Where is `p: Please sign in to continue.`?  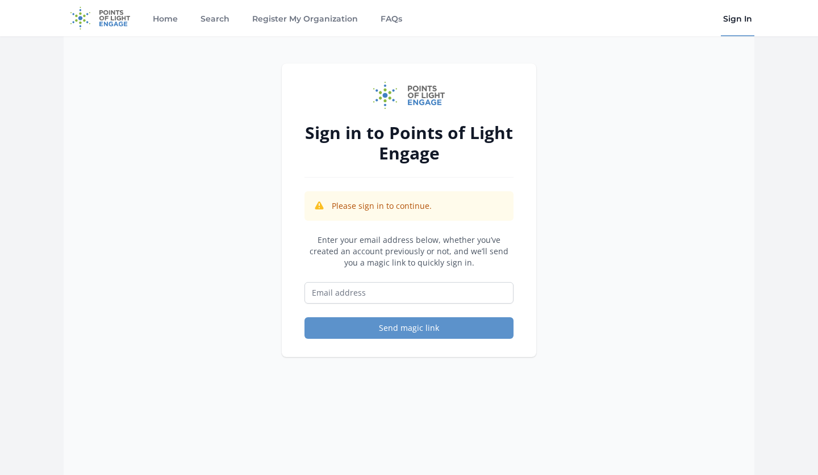
p: Please sign in to continue. is located at coordinates (382, 206).